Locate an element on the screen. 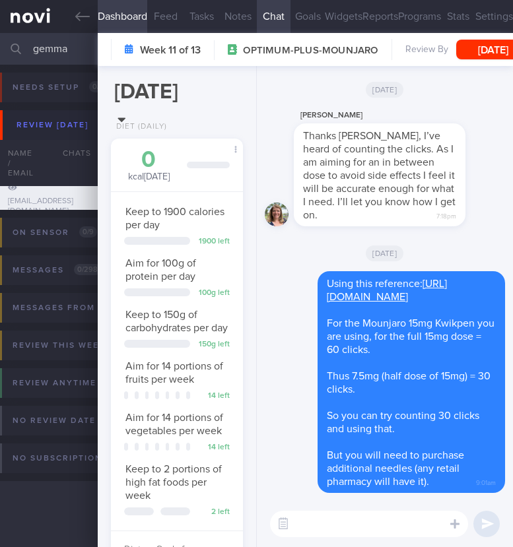  div: 1900 left is located at coordinates (213, 241).